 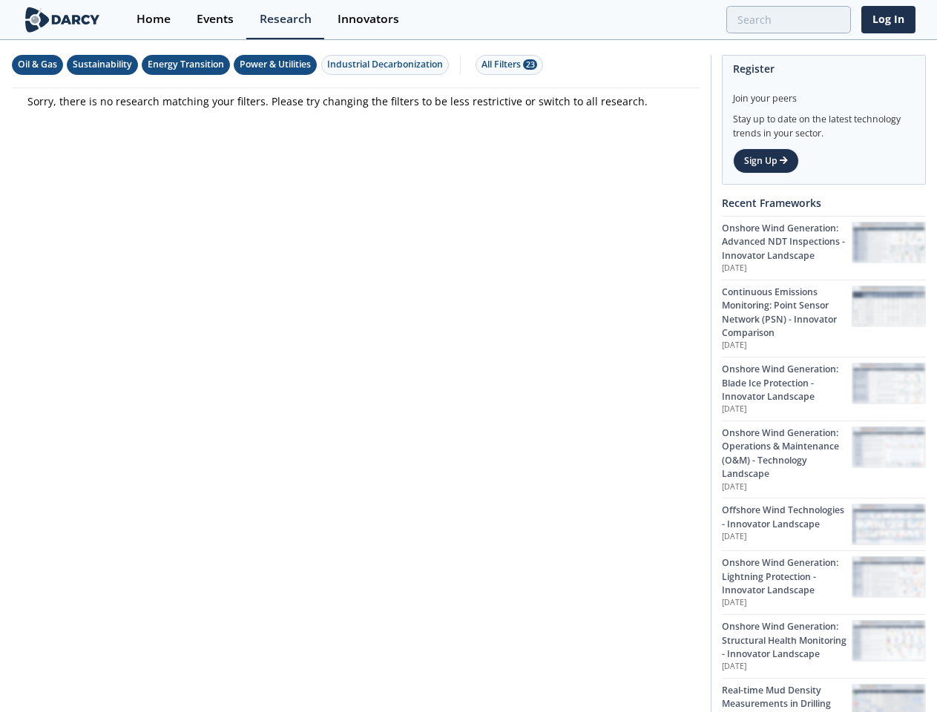 What do you see at coordinates (37, 65) in the screenshot?
I see `div: Oil & Gas` at bounding box center [37, 65].